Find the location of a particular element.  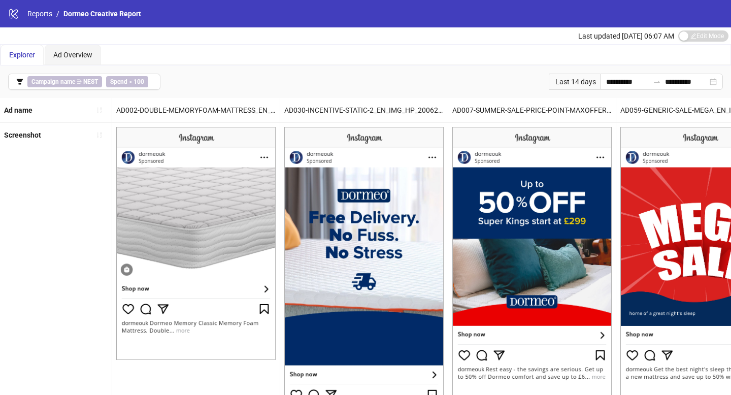

b: 100 is located at coordinates (139, 82).